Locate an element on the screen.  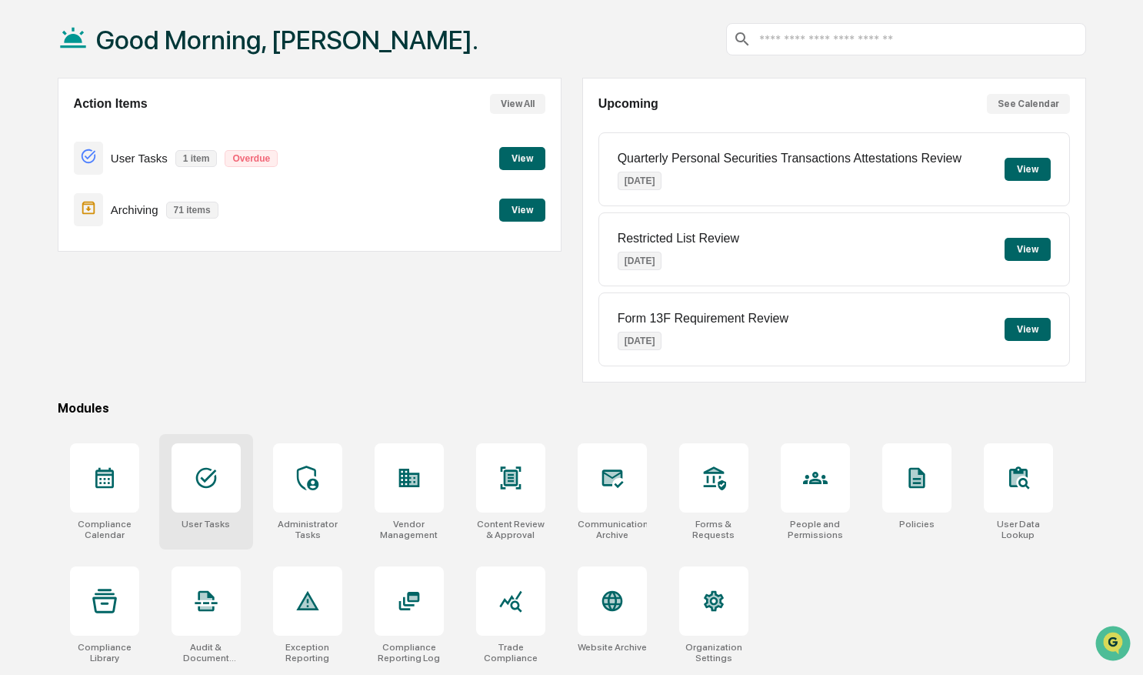
div: Website Archive is located at coordinates (612, 647).